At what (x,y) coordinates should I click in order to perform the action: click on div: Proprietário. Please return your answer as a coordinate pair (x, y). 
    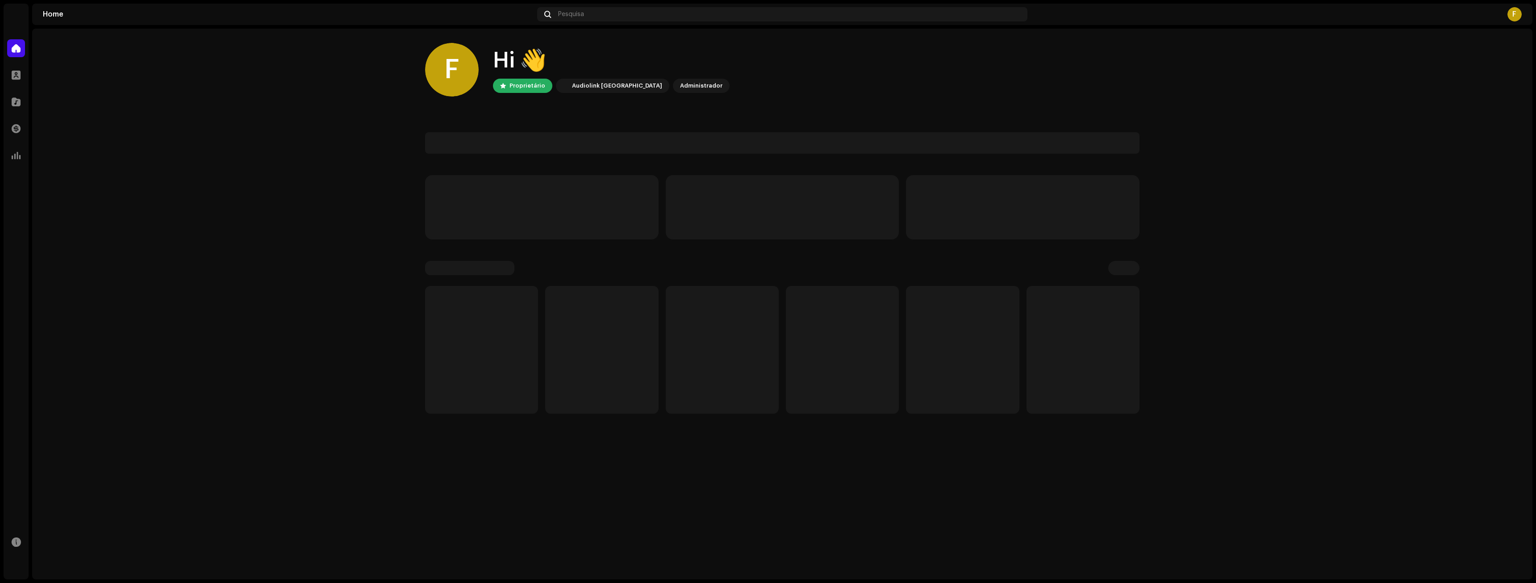
    Looking at the image, I should click on (527, 86).